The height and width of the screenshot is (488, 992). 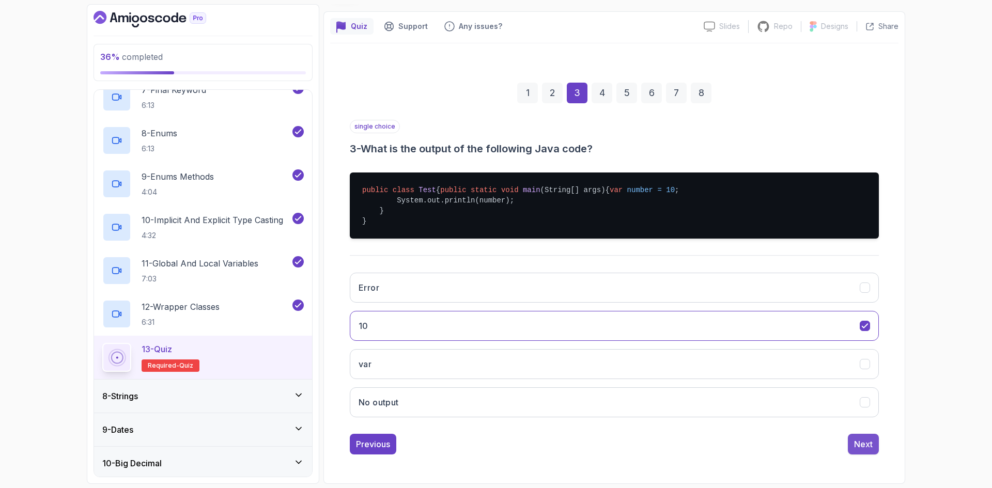 What do you see at coordinates (200, 264) in the screenshot?
I see `p: 11 - Global And Local Variables` at bounding box center [200, 264].